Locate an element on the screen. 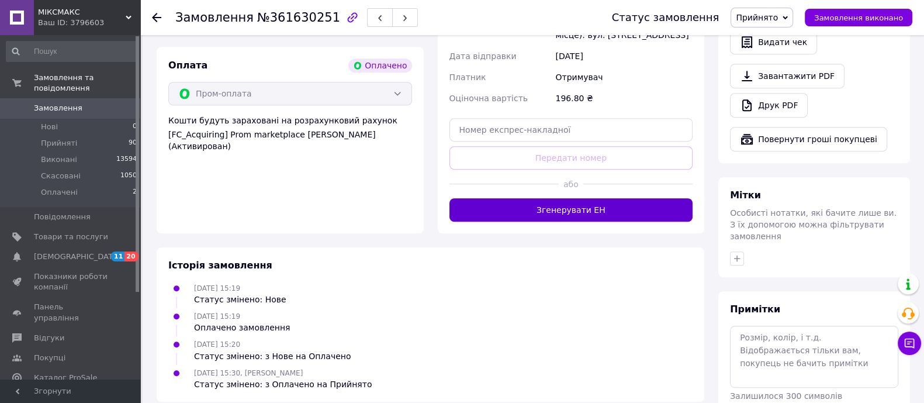 The image size is (924, 403). span: Повідомлення is located at coordinates (62, 217).